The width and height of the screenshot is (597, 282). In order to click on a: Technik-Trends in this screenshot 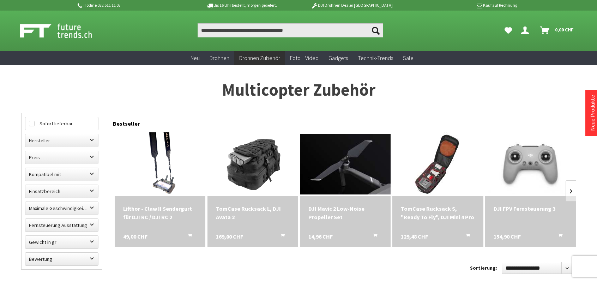, I will do `click(376, 58)`.